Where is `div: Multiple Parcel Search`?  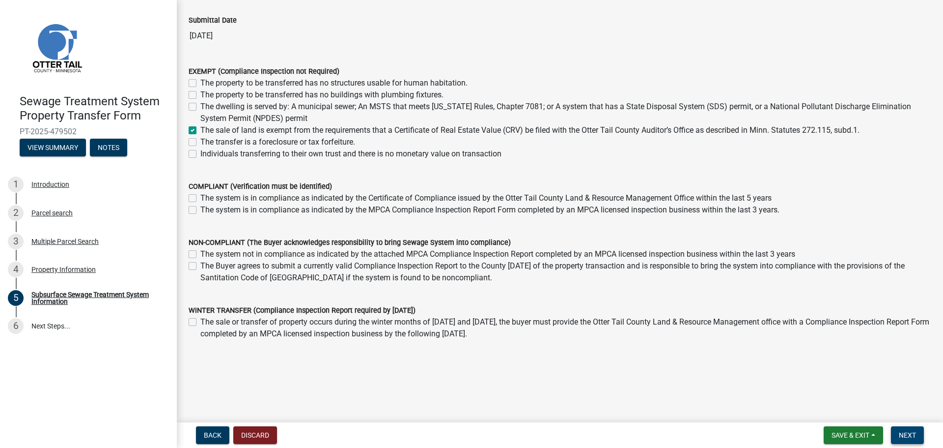
div: Multiple Parcel Search is located at coordinates (65, 241).